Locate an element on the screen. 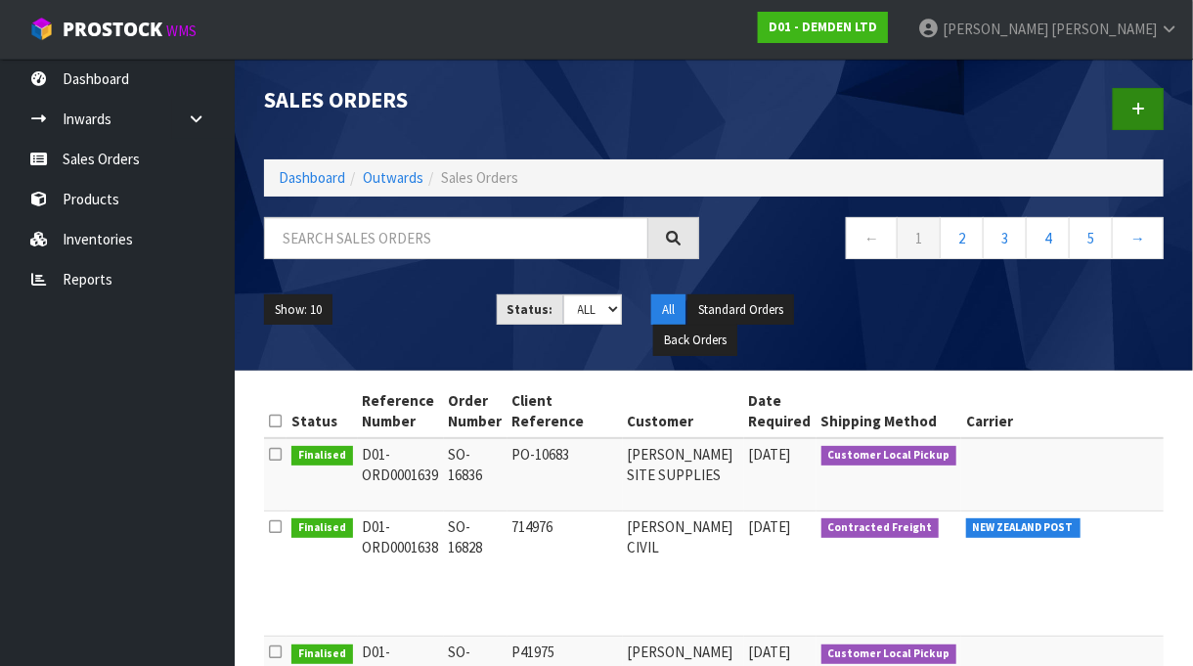  th: Client Reference is located at coordinates (565, 412).